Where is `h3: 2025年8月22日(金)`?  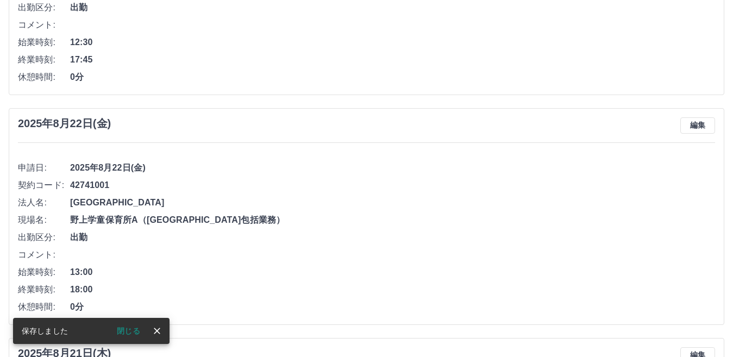
h3: 2025年8月22日(金) is located at coordinates (64, 123).